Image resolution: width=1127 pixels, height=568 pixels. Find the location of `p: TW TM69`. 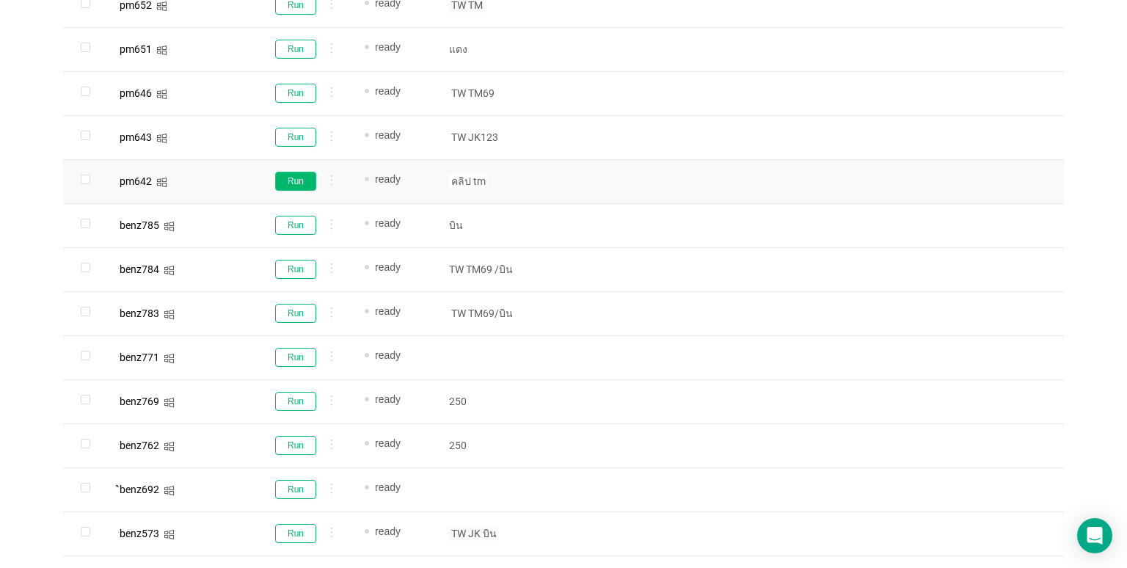

p: TW TM69 is located at coordinates (503, 269).